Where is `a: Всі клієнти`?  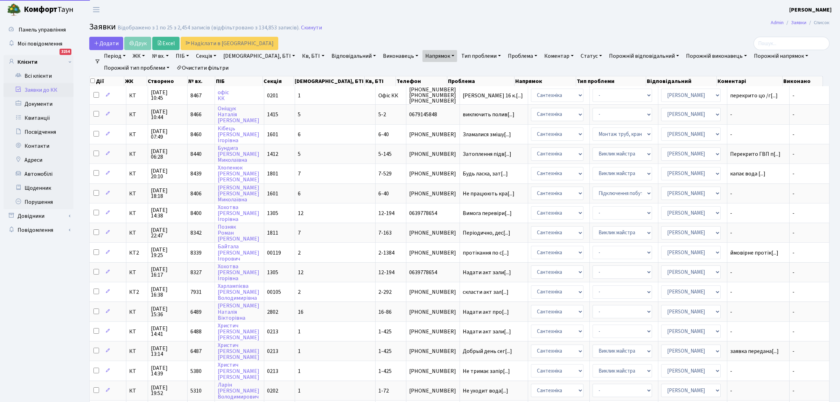 a: Всі клієнти is located at coordinates (39, 76).